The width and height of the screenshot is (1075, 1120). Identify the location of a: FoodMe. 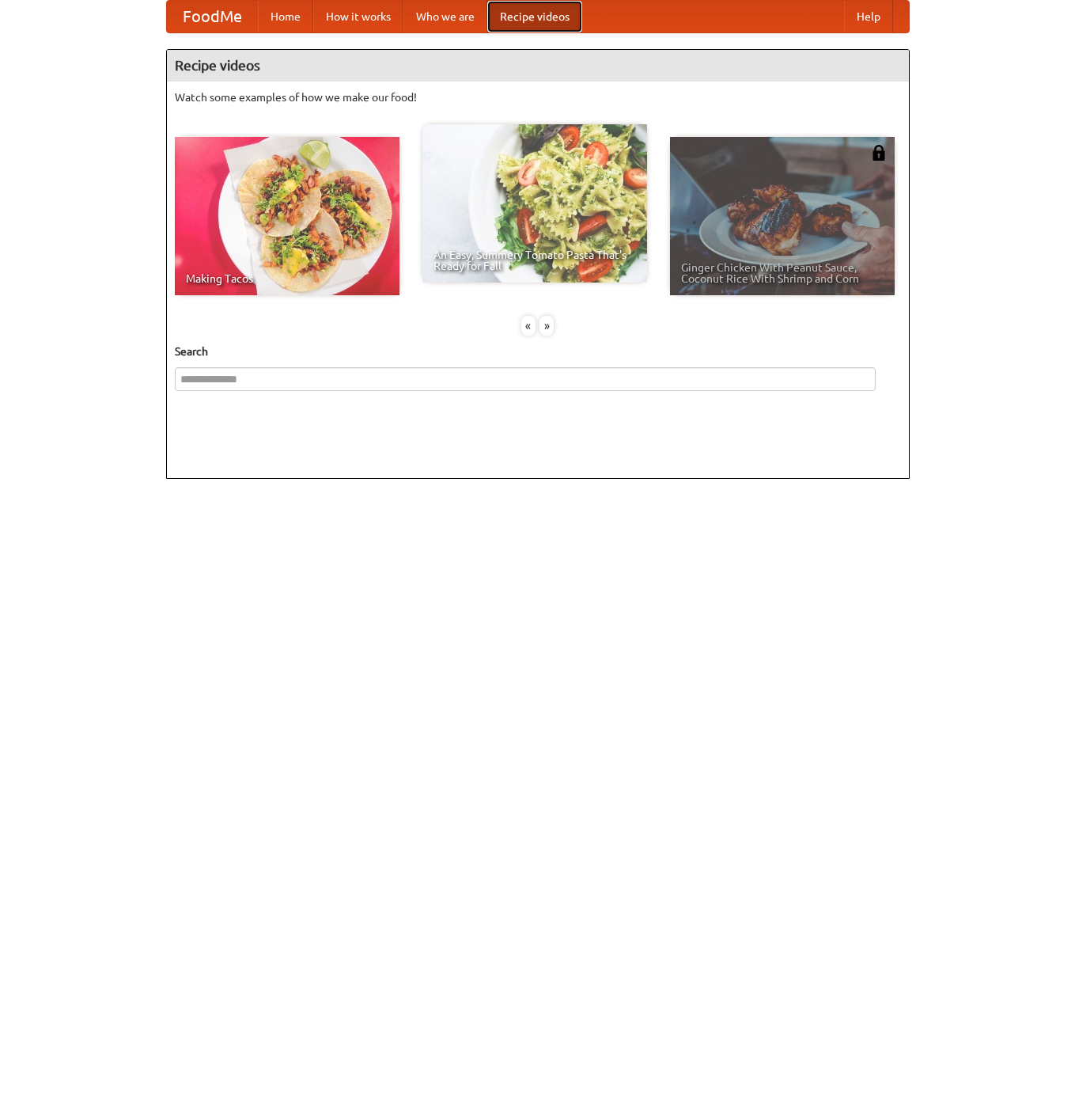
(212, 17).